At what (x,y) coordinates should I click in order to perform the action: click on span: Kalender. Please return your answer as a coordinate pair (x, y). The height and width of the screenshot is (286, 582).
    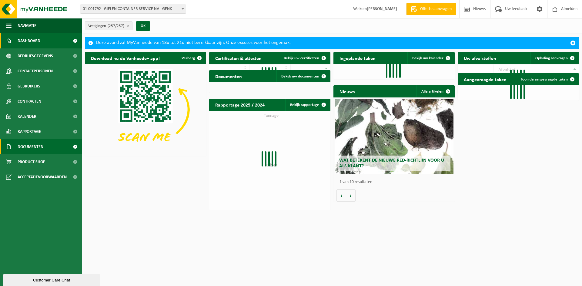
    Looking at the image, I should click on (27, 117).